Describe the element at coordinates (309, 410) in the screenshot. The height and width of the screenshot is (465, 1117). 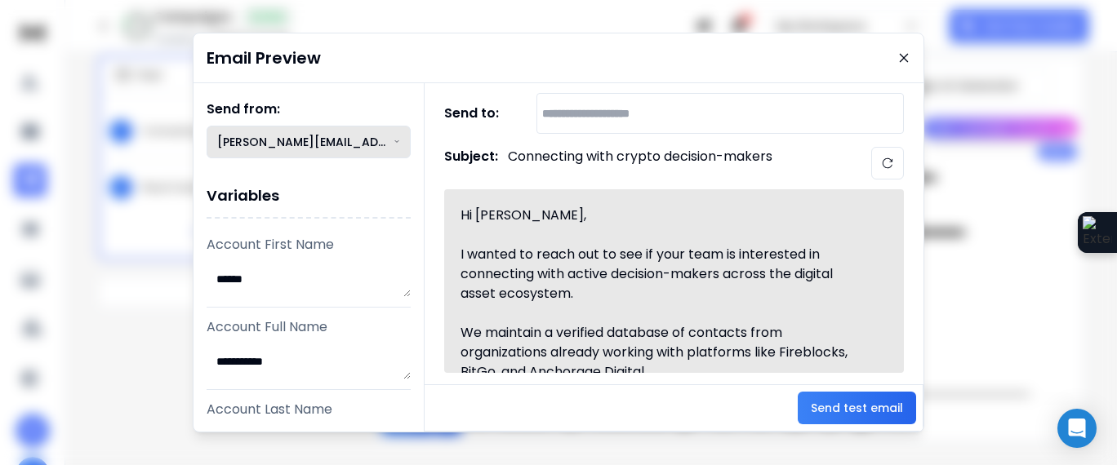
I see `p: Account Last Name` at that location.